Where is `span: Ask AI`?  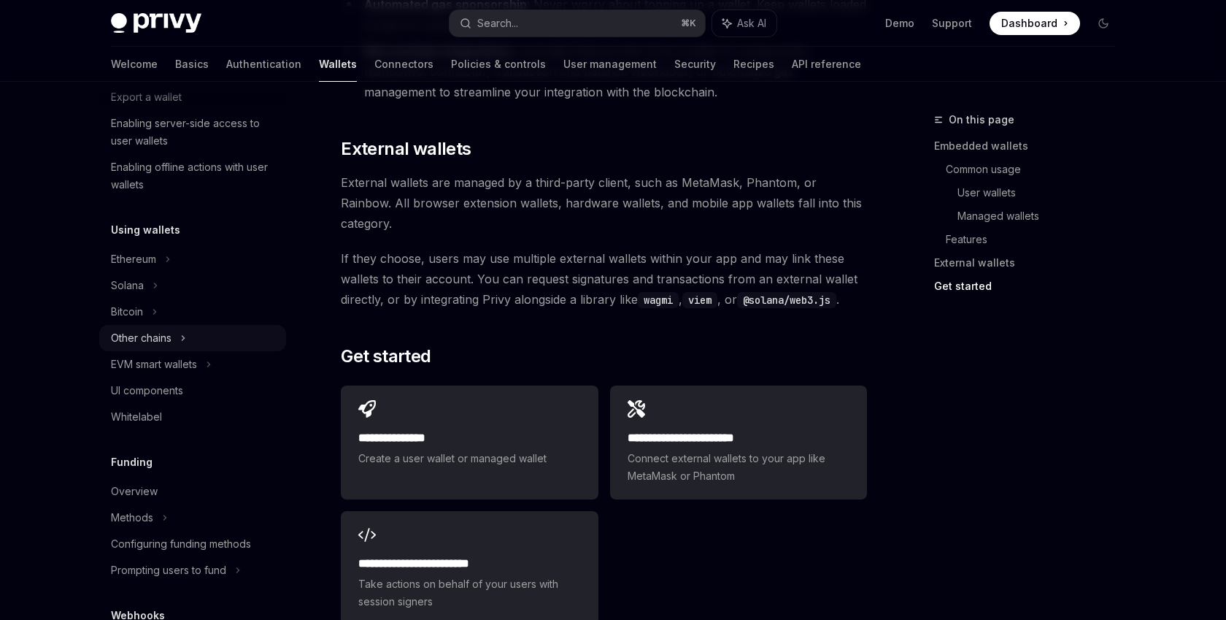 span: Ask AI is located at coordinates (752, 23).